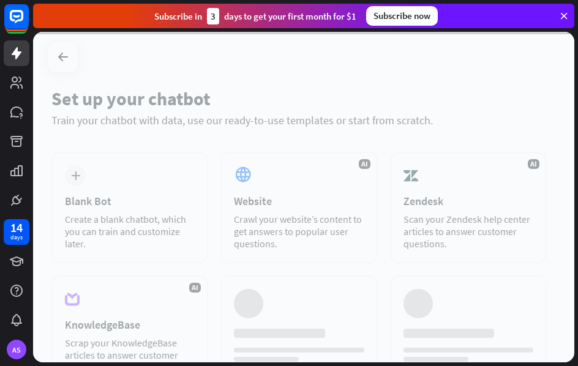 This screenshot has height=366, width=578. I want to click on a: 14 days, so click(17, 232).